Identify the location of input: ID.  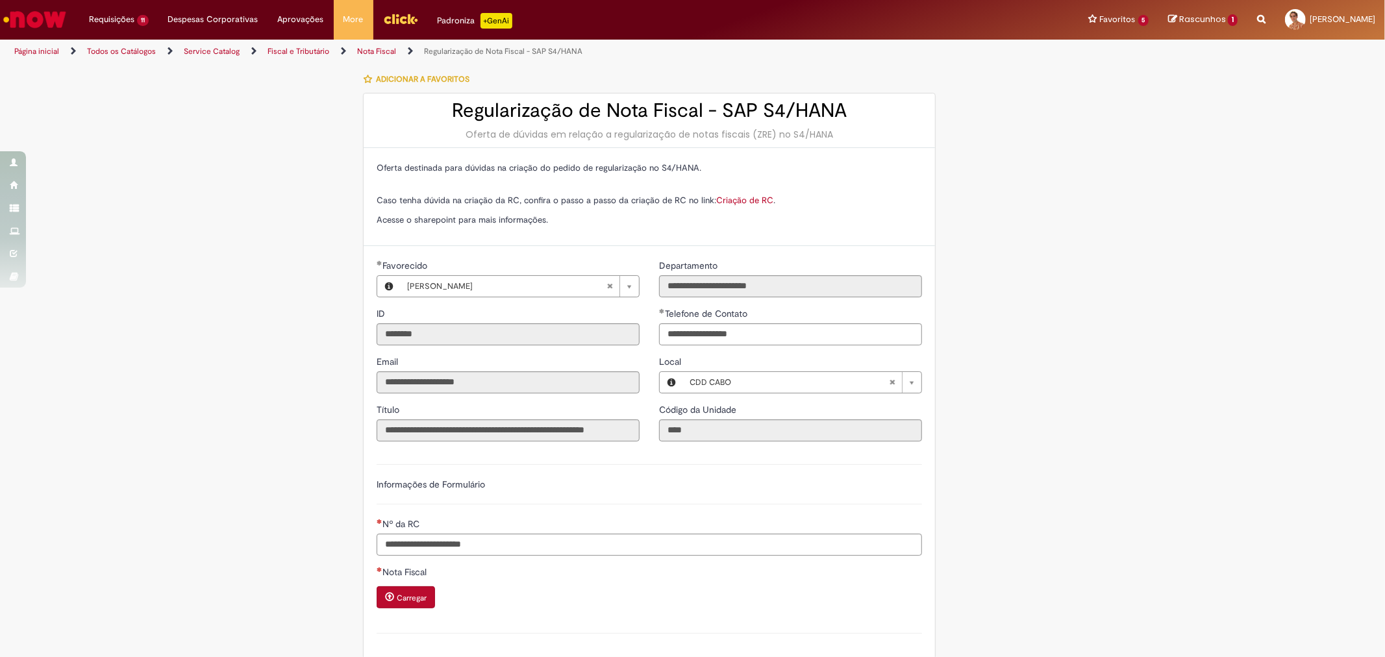
(508, 334).